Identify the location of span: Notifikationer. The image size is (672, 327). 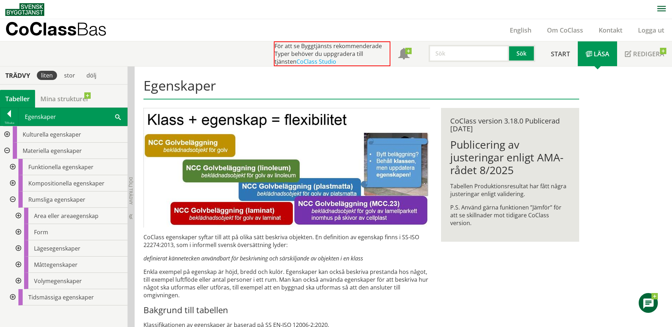
(404, 55).